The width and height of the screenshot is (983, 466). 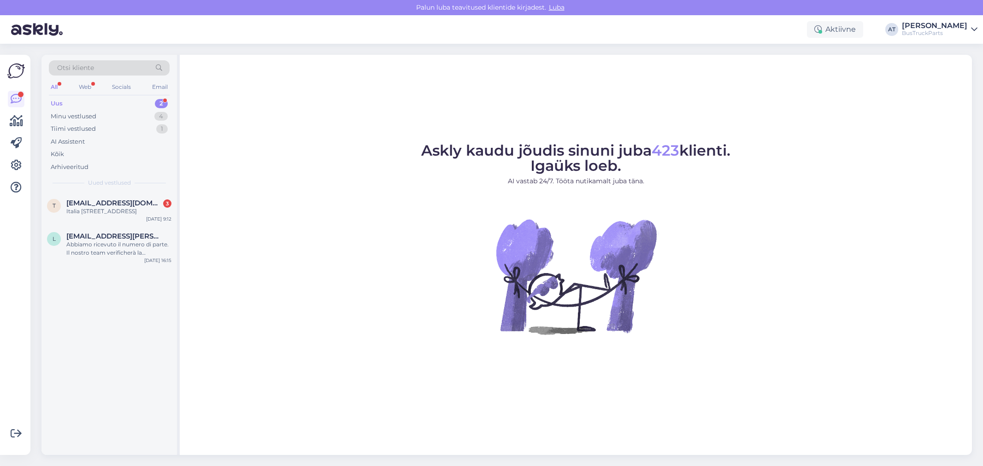 What do you see at coordinates (576, 181) in the screenshot?
I see `p: AI vastab 24/7. Tööta nutikamalt juba täna.` at bounding box center [576, 181].